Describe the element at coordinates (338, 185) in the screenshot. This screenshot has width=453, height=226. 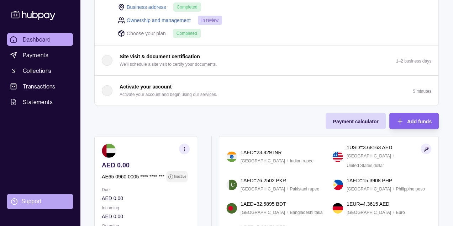
I see `img: ph` at that location.